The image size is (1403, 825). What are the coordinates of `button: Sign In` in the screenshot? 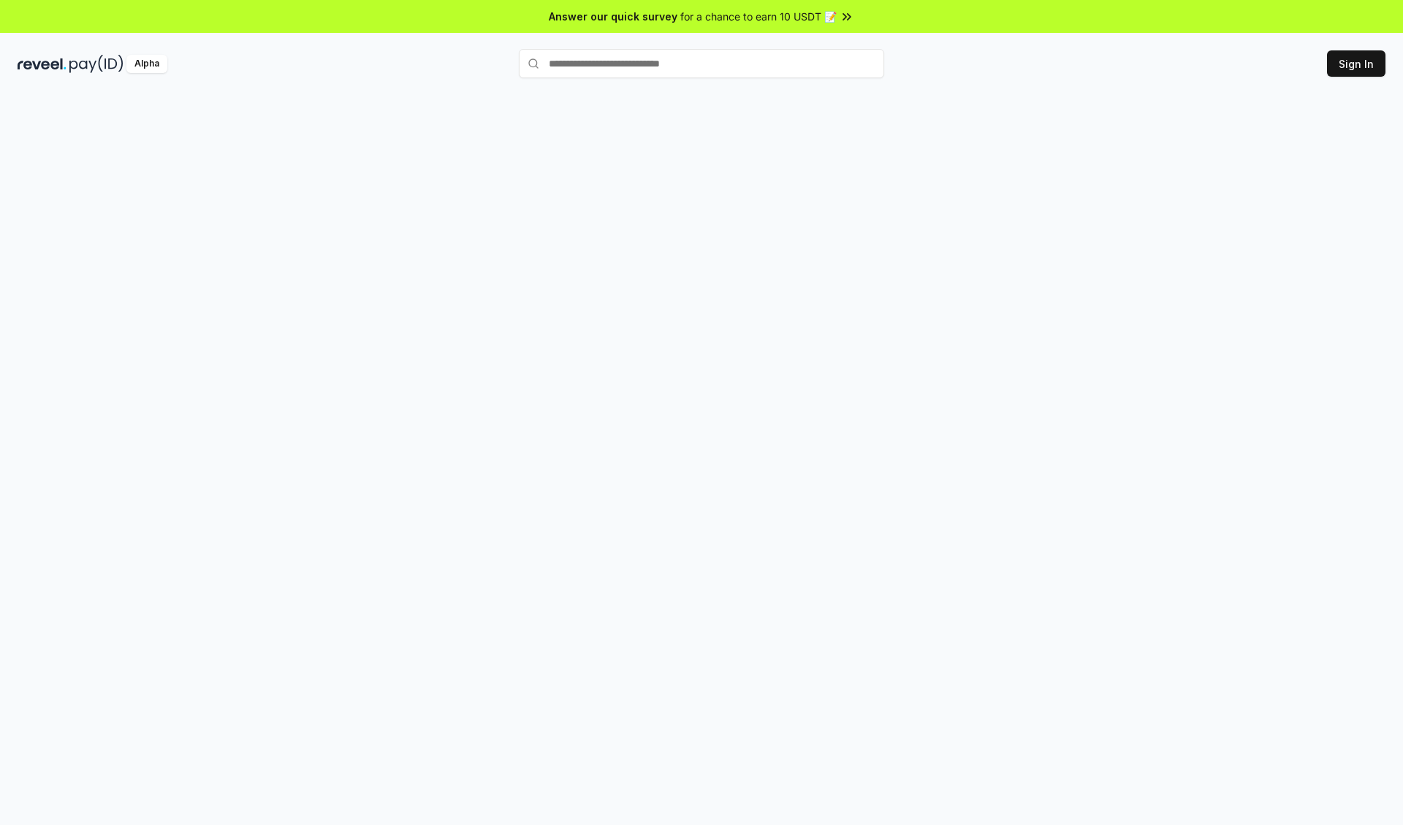 It's located at (1356, 64).